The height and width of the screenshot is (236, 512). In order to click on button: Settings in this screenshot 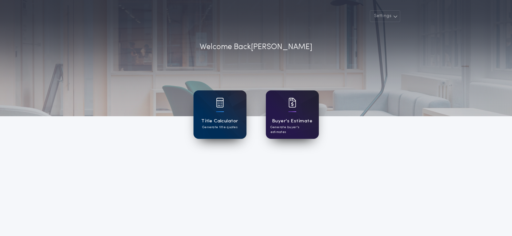, I will do `click(385, 16)`.